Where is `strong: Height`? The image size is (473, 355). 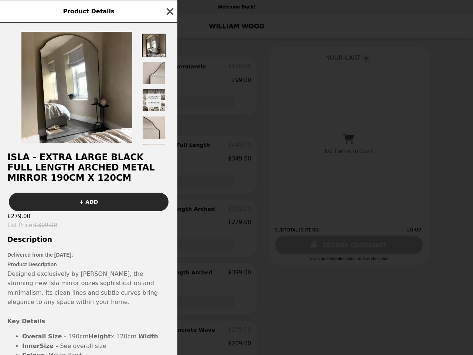 strong: Height is located at coordinates (100, 336).